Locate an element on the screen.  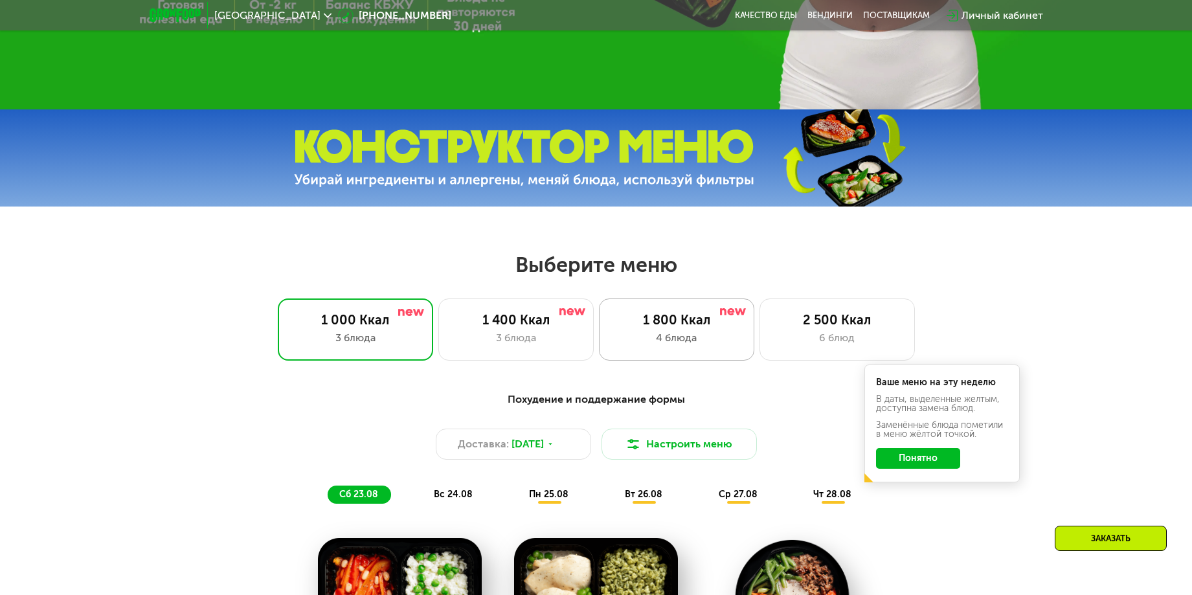
div: 6 блюд is located at coordinates (837, 338).